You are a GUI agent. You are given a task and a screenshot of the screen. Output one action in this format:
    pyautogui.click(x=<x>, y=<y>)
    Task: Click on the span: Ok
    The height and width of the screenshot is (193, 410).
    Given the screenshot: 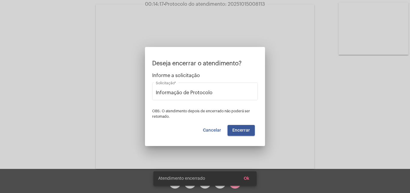 What is the action you would take?
    pyautogui.click(x=247, y=178)
    